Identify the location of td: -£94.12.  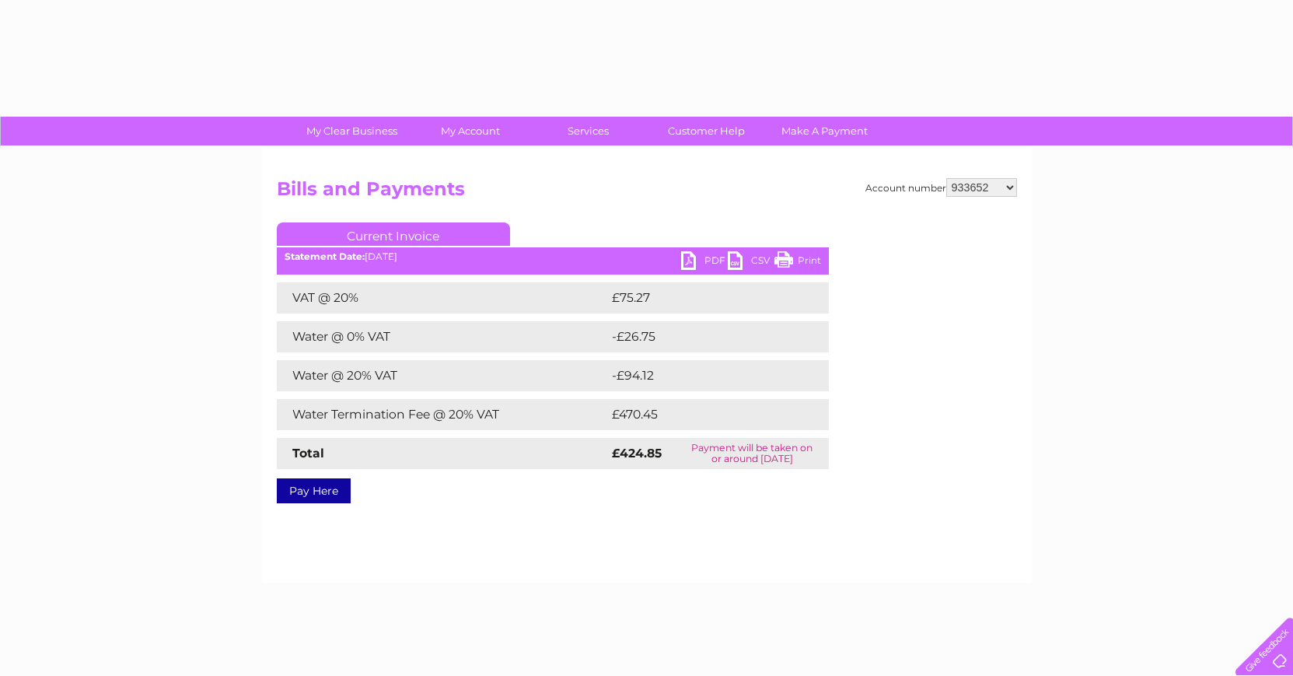
(704, 376).